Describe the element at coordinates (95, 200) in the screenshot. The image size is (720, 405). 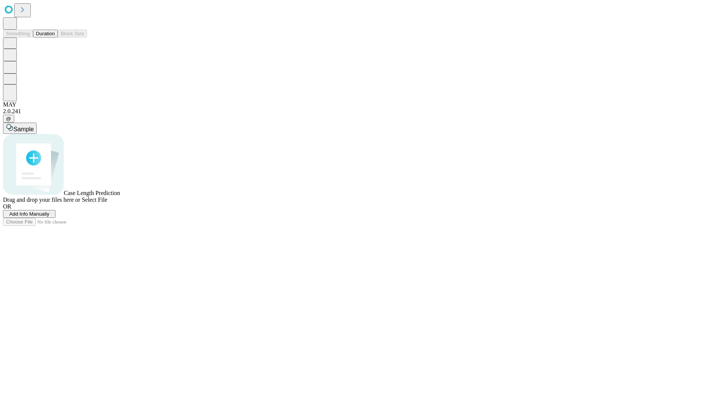
I see `span: Select File` at that location.